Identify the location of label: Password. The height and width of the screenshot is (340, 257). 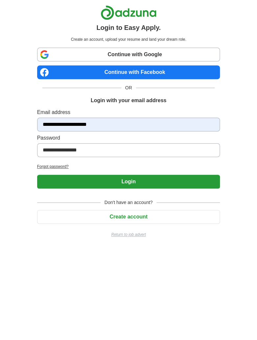
(128, 138).